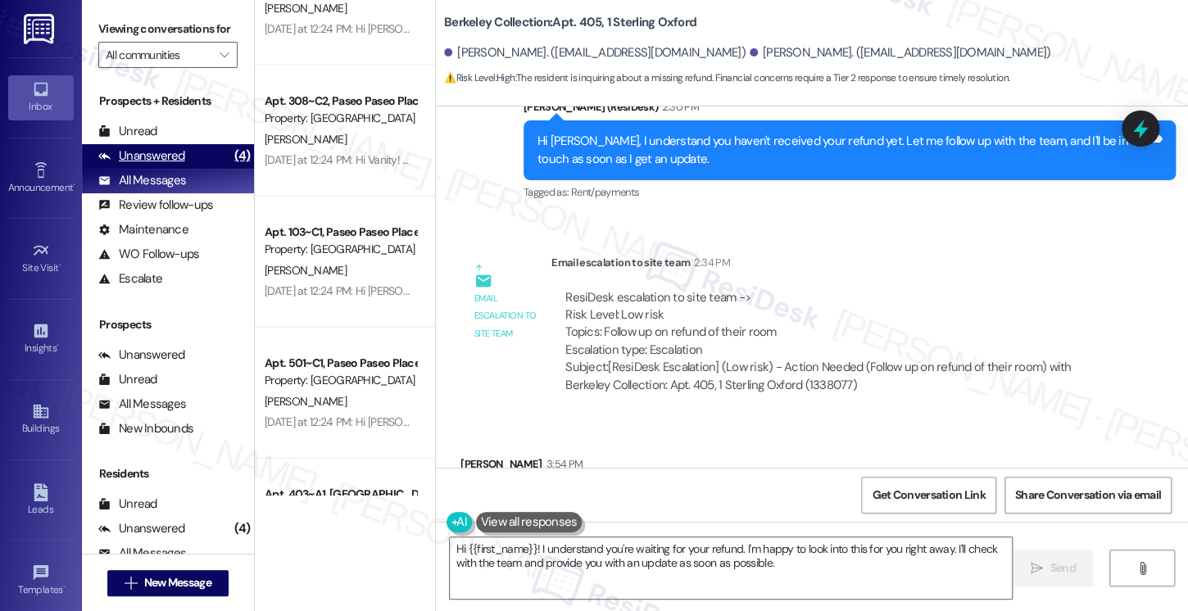 The image size is (1188, 611). What do you see at coordinates (178, 582) in the screenshot?
I see `span: New Message` at bounding box center [178, 582].